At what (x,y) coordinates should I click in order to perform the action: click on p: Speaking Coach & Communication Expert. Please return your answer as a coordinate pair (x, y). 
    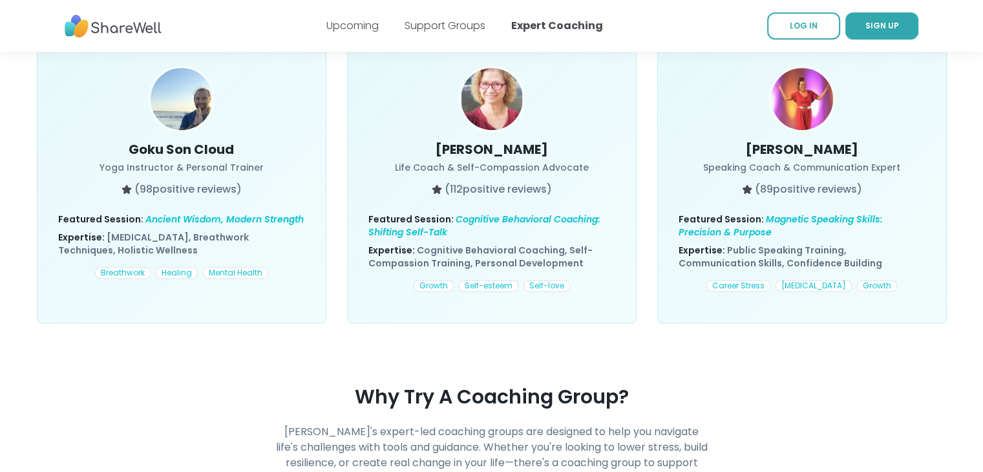
    Looking at the image, I should click on (802, 167).